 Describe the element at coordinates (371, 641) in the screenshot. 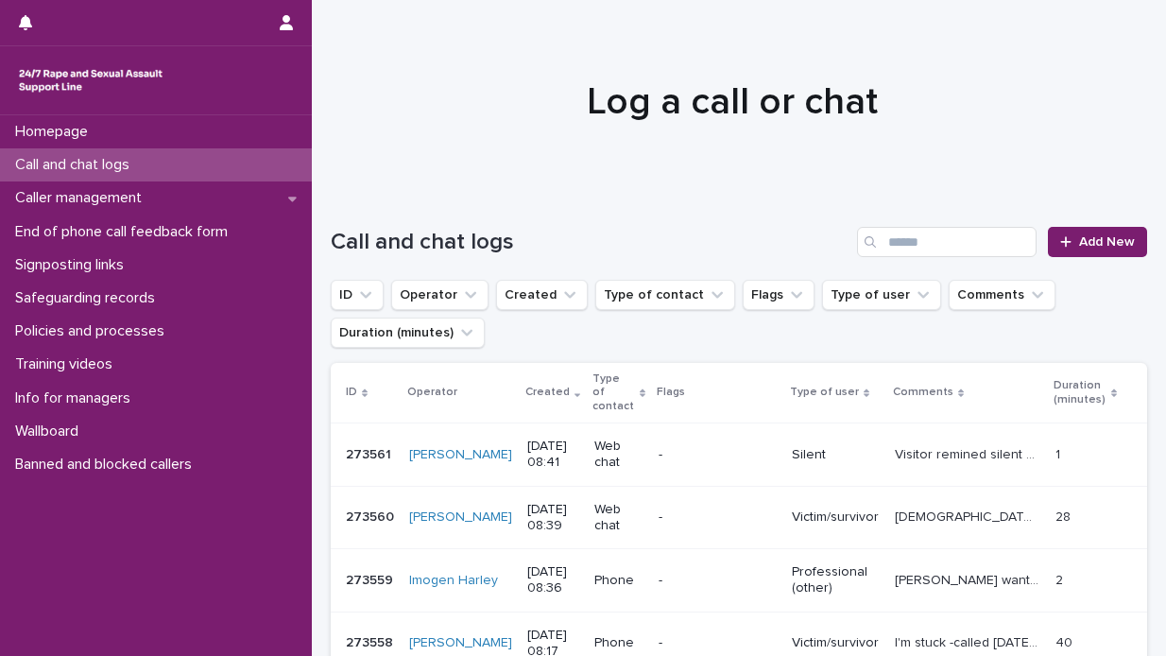

I see `p: 273558` at that location.